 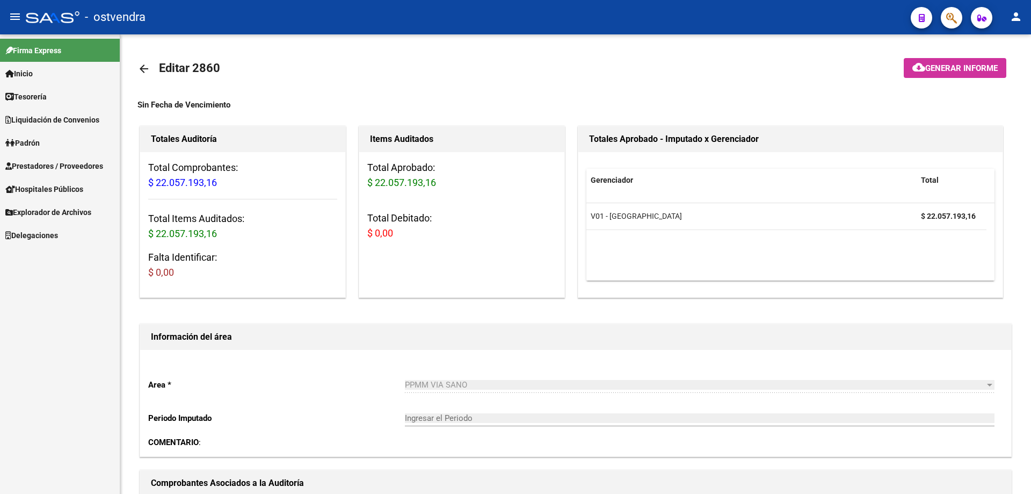 What do you see at coordinates (1016, 17) in the screenshot?
I see `mat-icon: person` at bounding box center [1016, 17].